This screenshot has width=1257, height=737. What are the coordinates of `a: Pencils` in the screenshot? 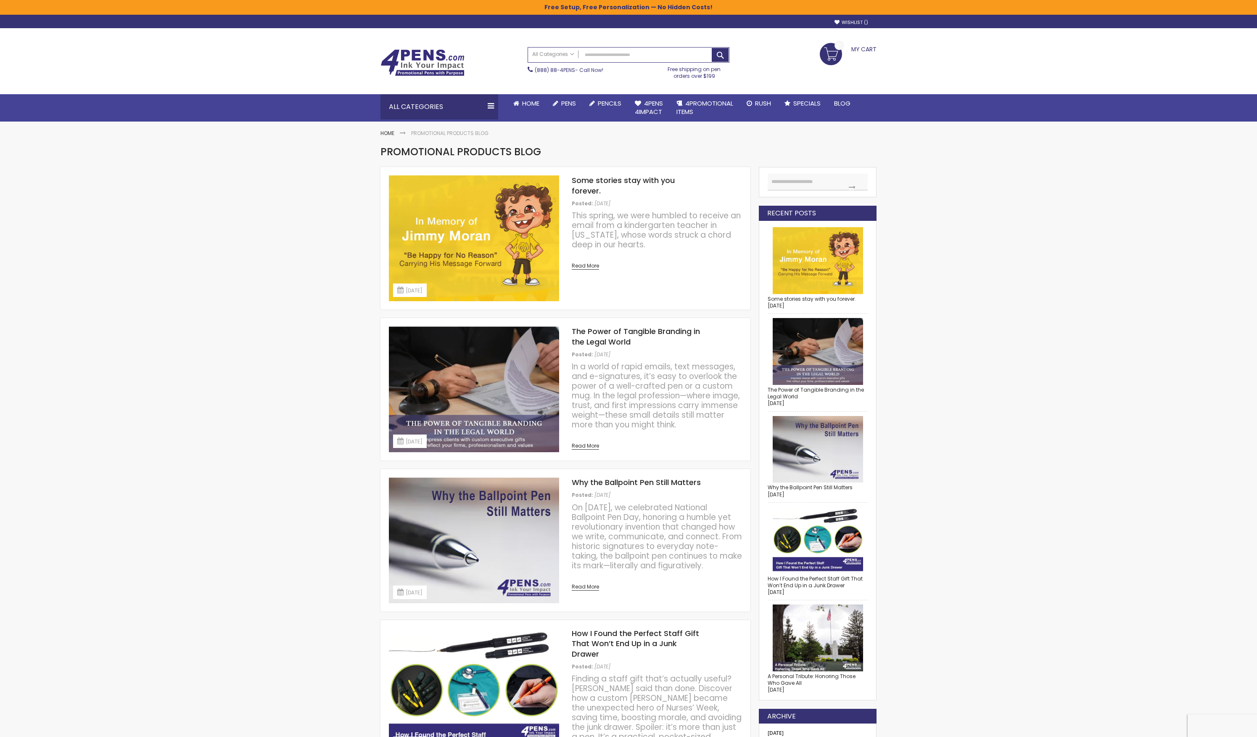 It's located at (605, 103).